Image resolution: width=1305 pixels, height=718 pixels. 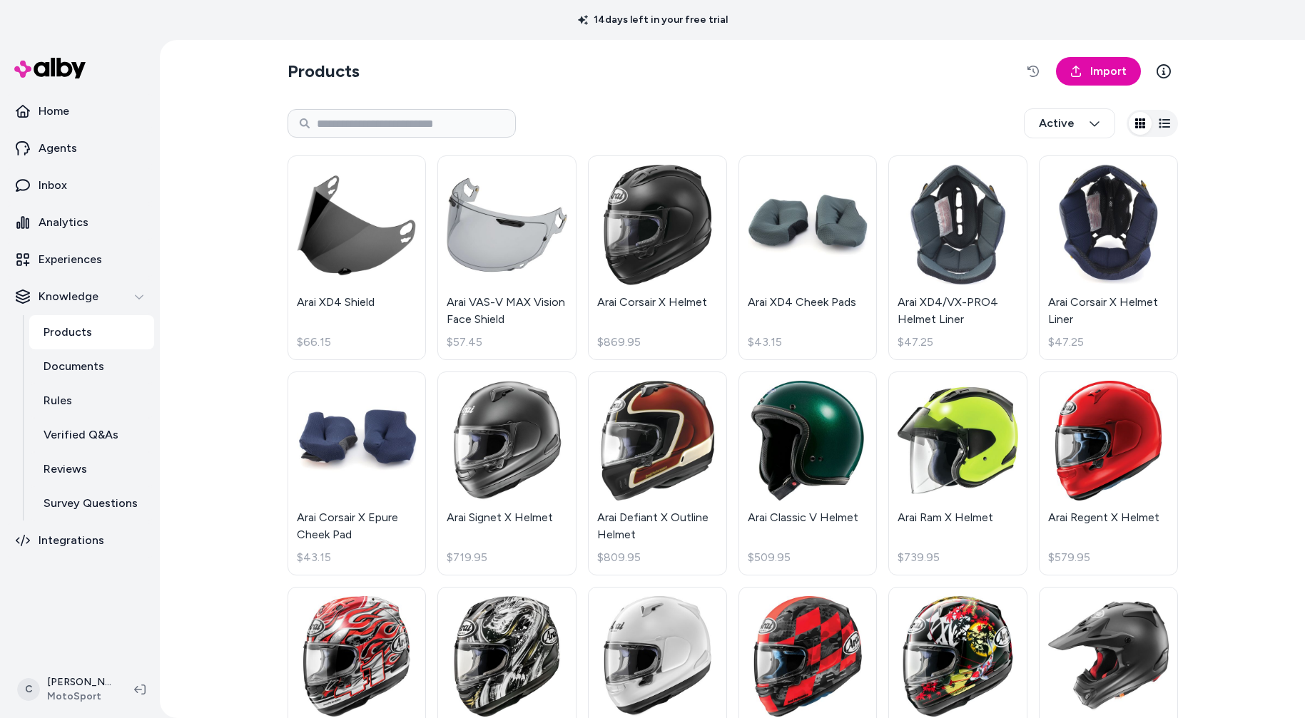 I want to click on p: Verified Q&As, so click(x=81, y=435).